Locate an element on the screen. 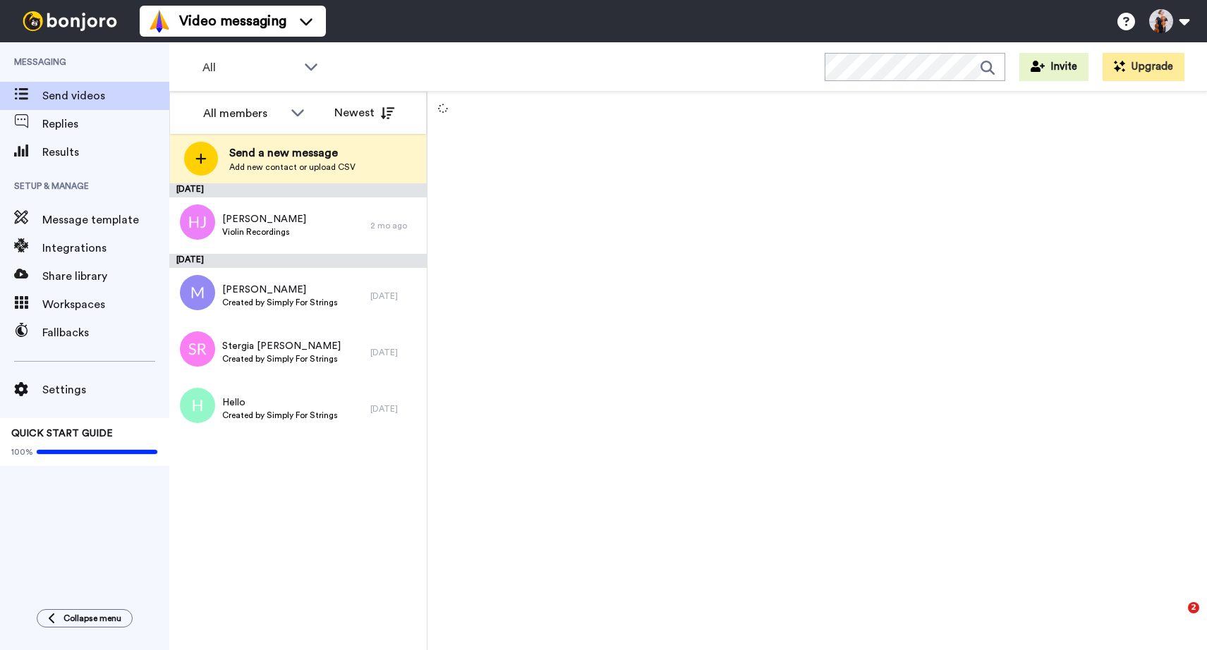 The height and width of the screenshot is (650, 1207). button: Invite is located at coordinates (1054, 67).